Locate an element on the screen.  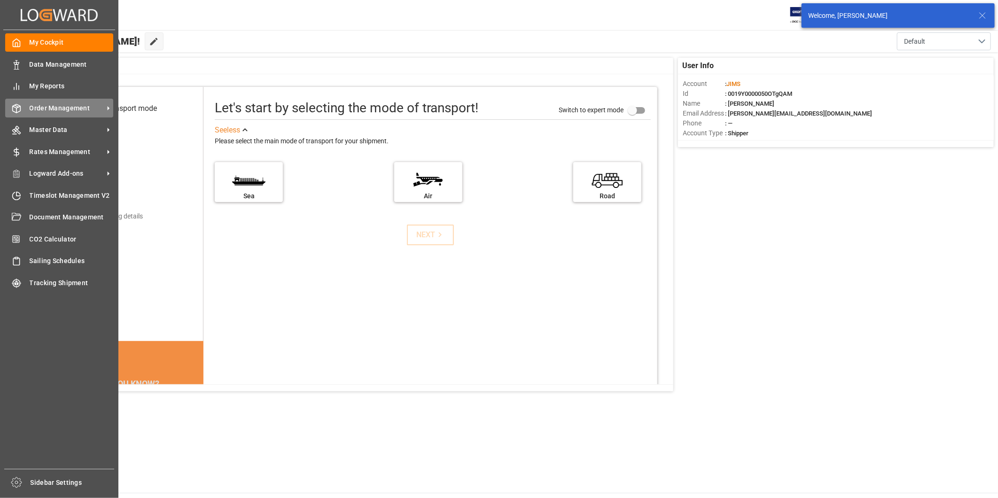
span: Name is located at coordinates (704, 103).